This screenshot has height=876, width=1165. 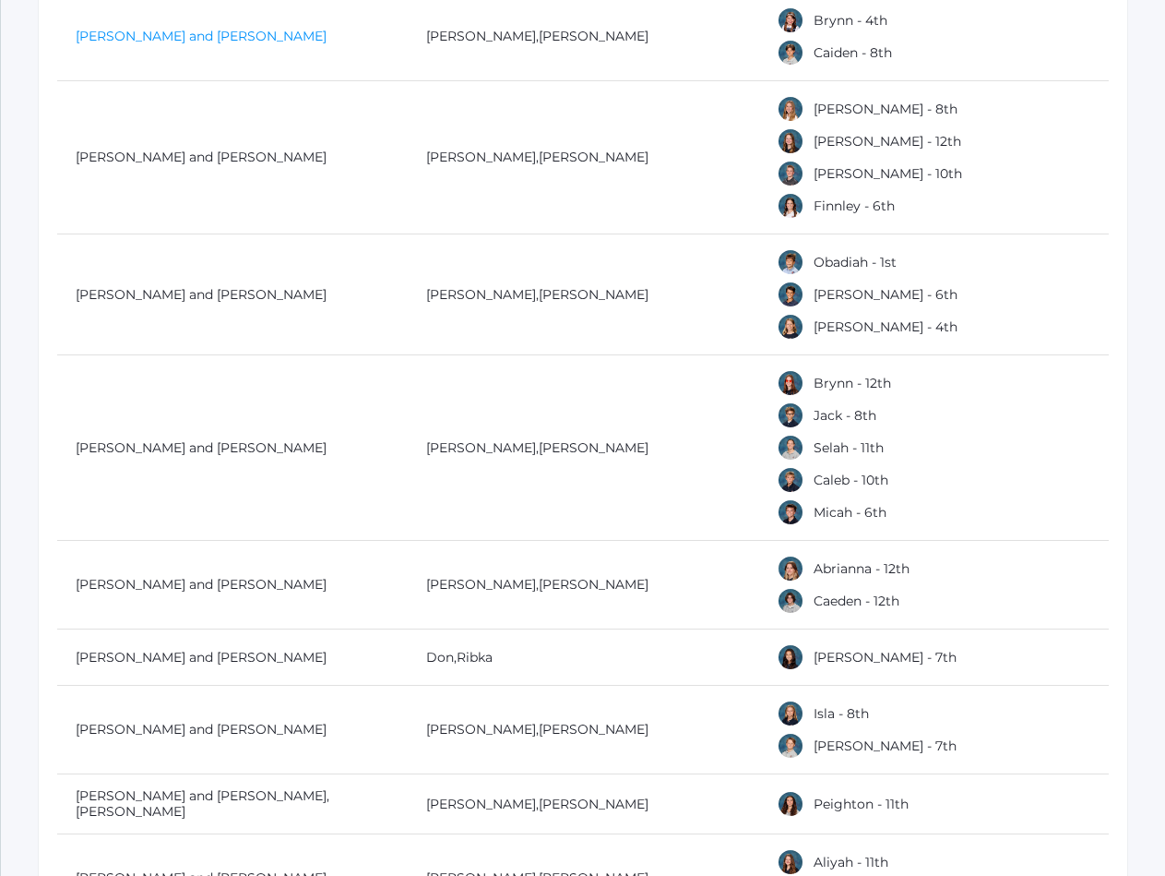 I want to click on div: Elias Bradley, so click(x=791, y=173).